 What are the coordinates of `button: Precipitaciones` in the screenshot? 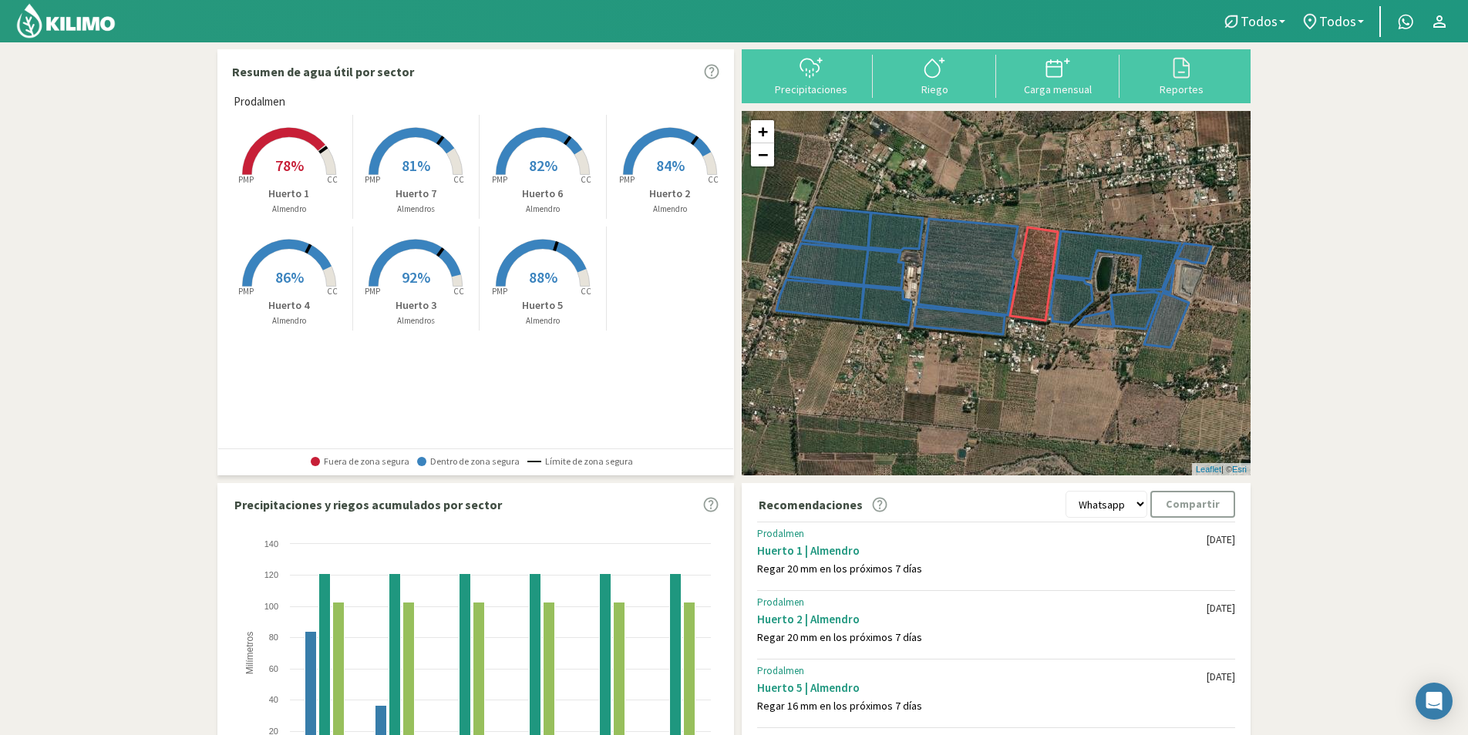 It's located at (811, 75).